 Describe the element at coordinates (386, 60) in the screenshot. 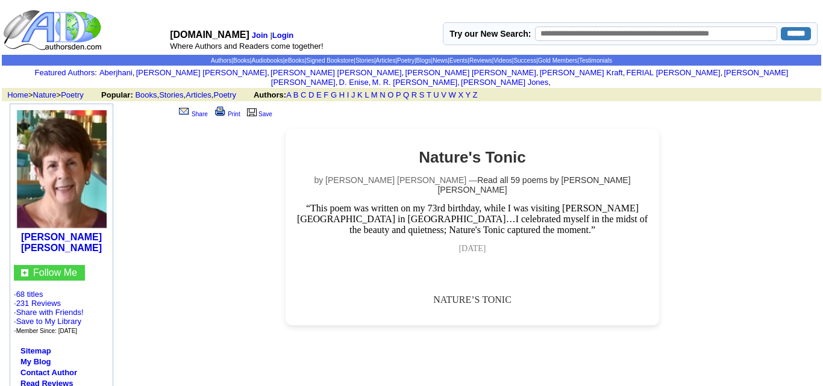

I see `a: Articles` at that location.